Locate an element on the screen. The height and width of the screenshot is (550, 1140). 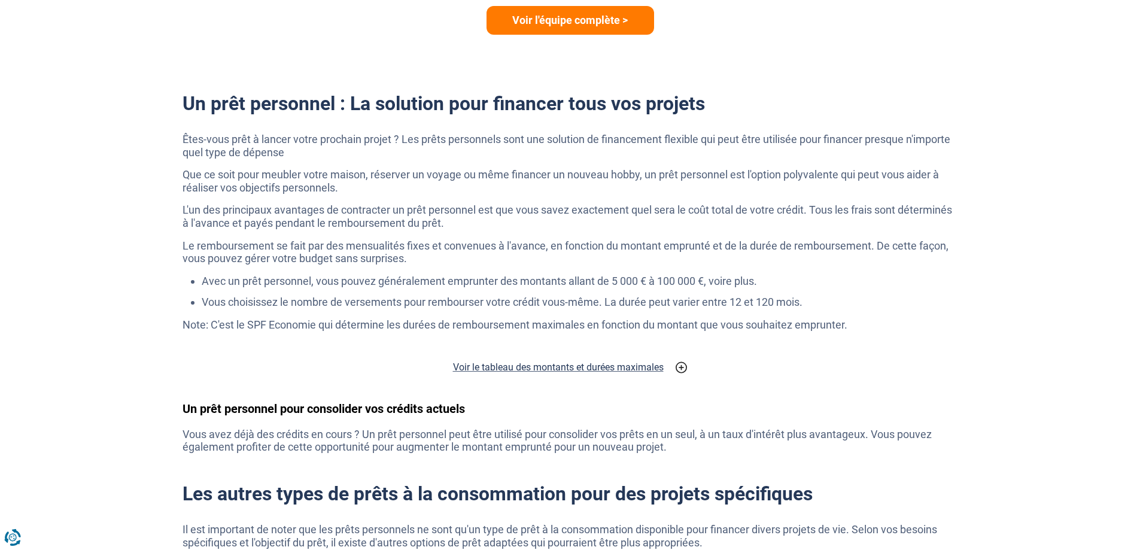
p: Êtes-vous prêt à lancer votre prochain projet ? Les prêts personnels sont une solution de finance... is located at coordinates (570, 145).